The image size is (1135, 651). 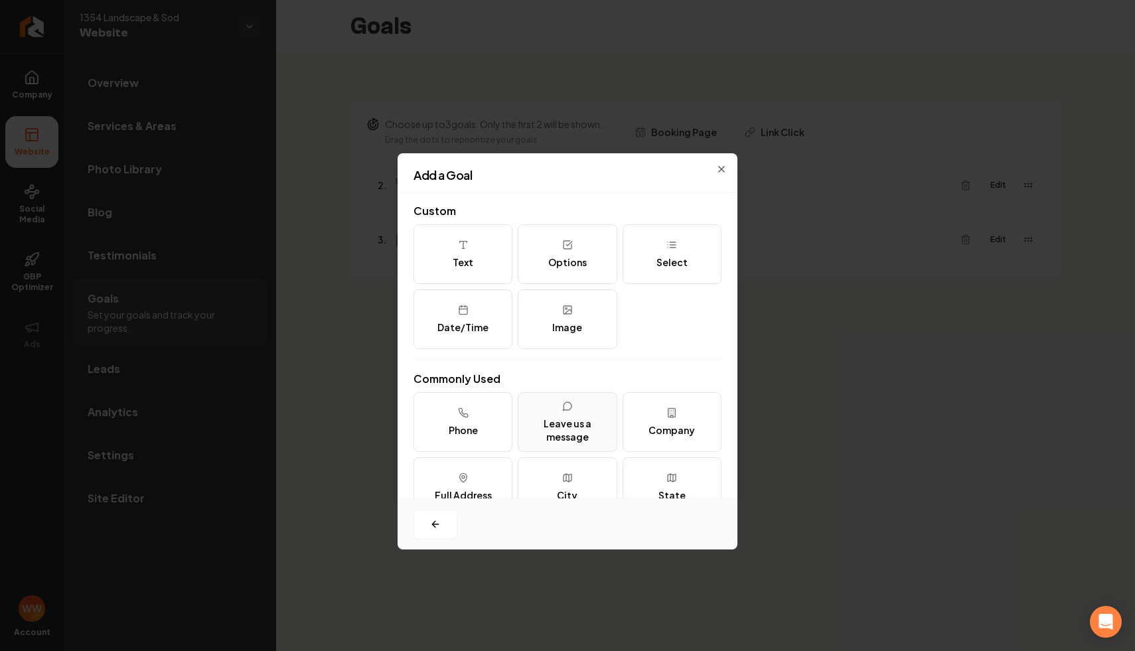 What do you see at coordinates (463, 254) in the screenshot?
I see `button: Text` at bounding box center [463, 254].